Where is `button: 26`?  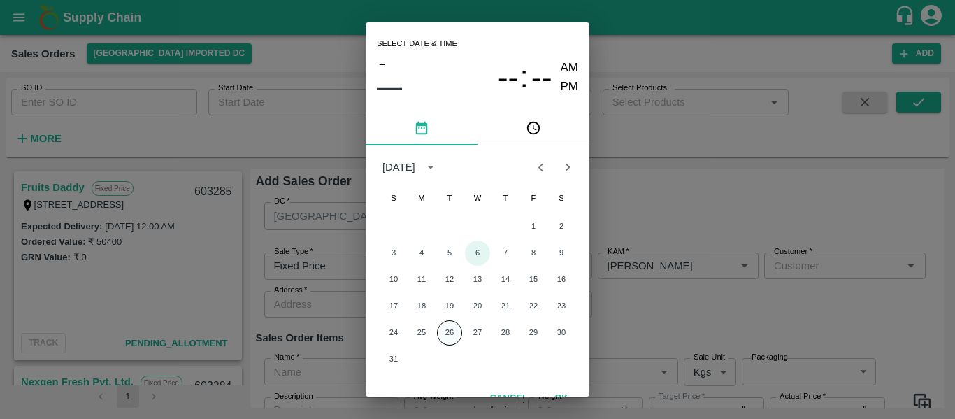 button: 26 is located at coordinates (450, 333).